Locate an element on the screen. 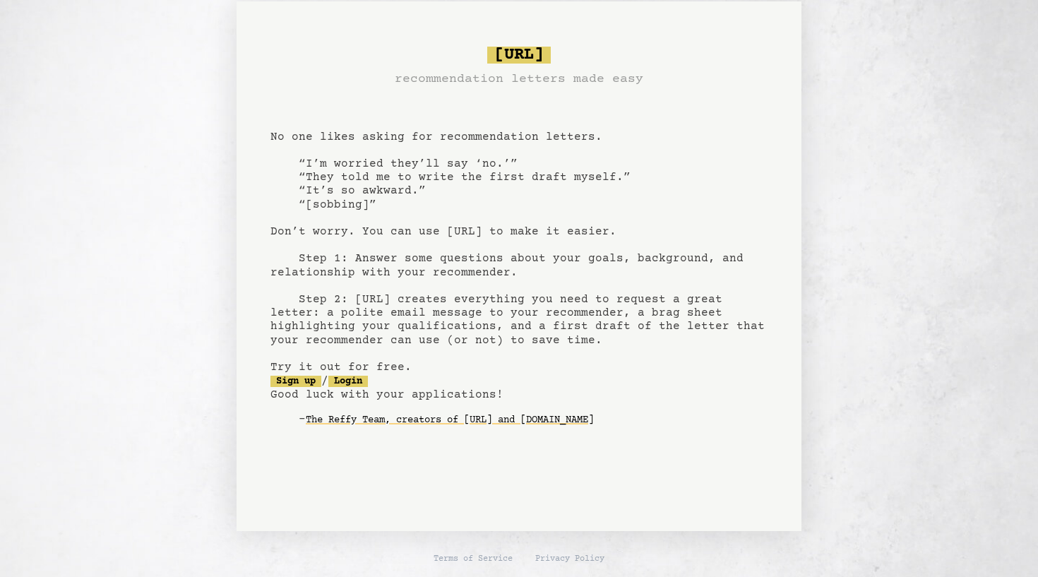  pre: No one likes asking for recommendation letters. “I’m worried they’ll say ‘no.’” “They told me to ... is located at coordinates (519, 248).